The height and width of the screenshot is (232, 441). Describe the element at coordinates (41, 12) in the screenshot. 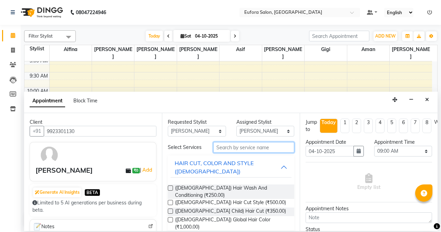

I see `img: logo` at that location.